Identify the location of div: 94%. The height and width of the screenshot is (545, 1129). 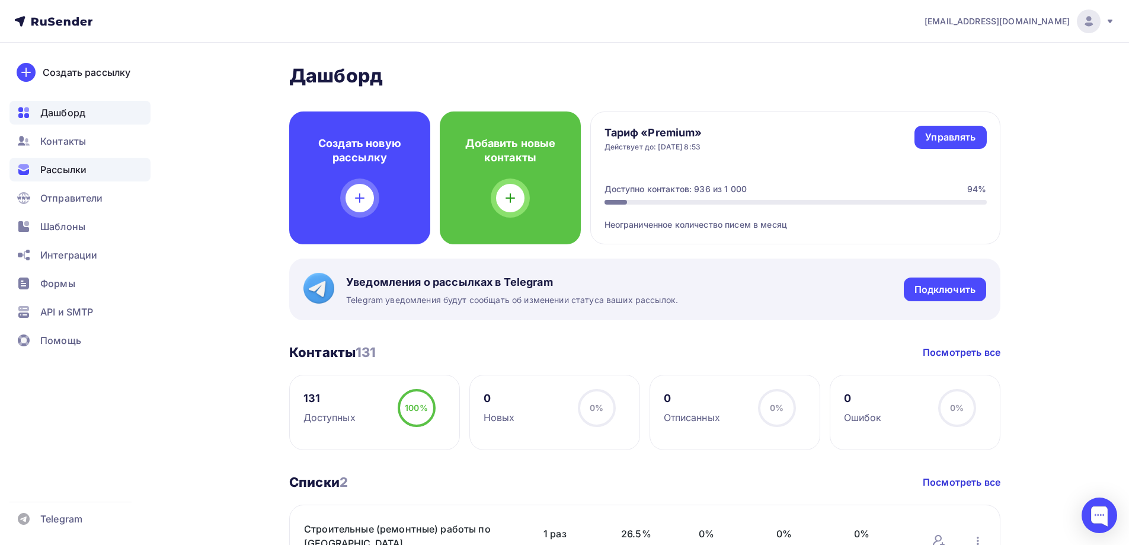
(977, 189).